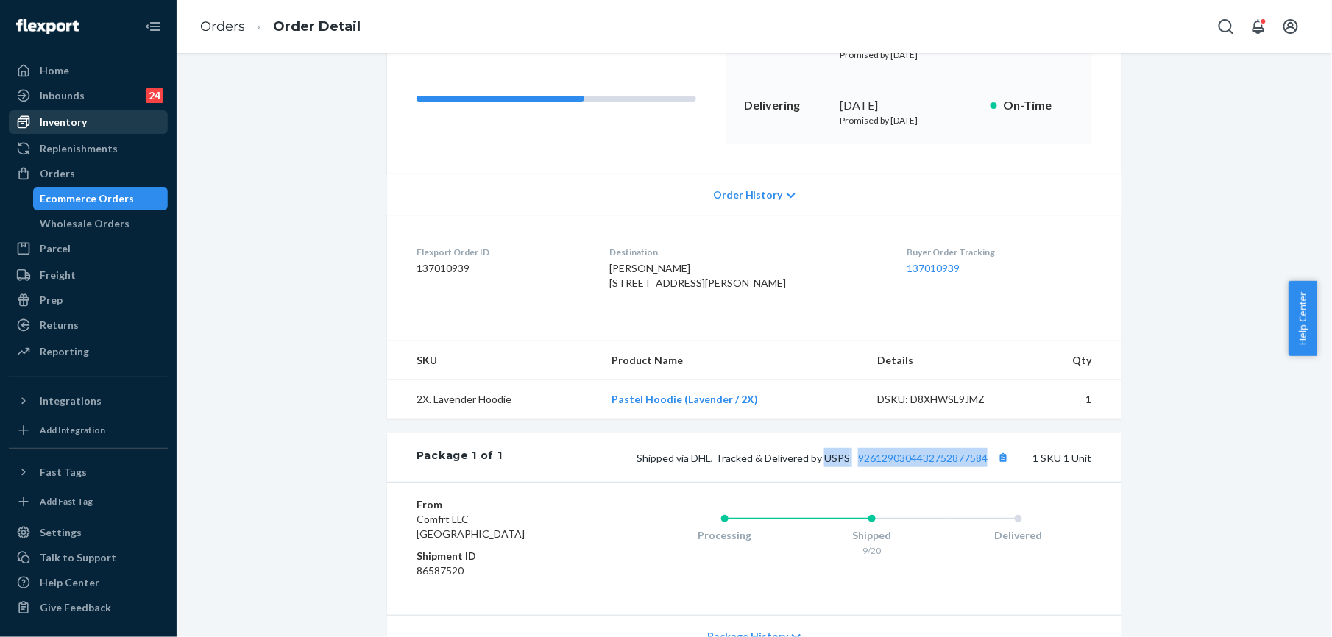 The image size is (1332, 637). I want to click on a: 9261290304432752877584, so click(923, 458).